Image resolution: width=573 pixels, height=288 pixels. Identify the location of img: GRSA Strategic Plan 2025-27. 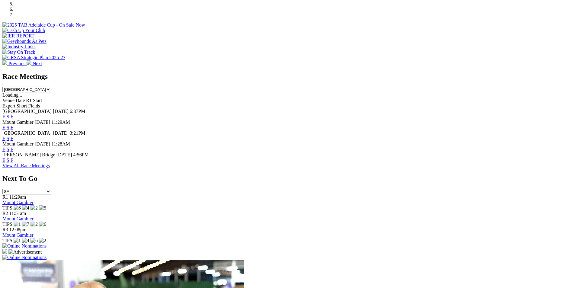
(34, 58).